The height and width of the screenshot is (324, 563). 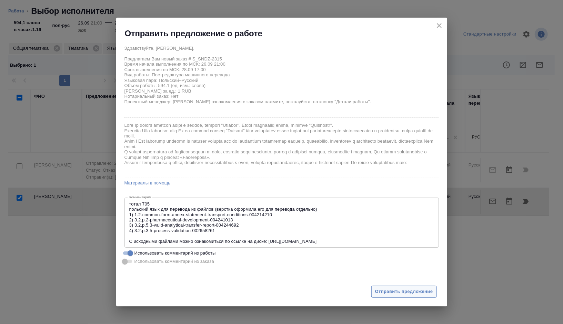 I want to click on h2: Отправить предложение о работе, so click(x=194, y=33).